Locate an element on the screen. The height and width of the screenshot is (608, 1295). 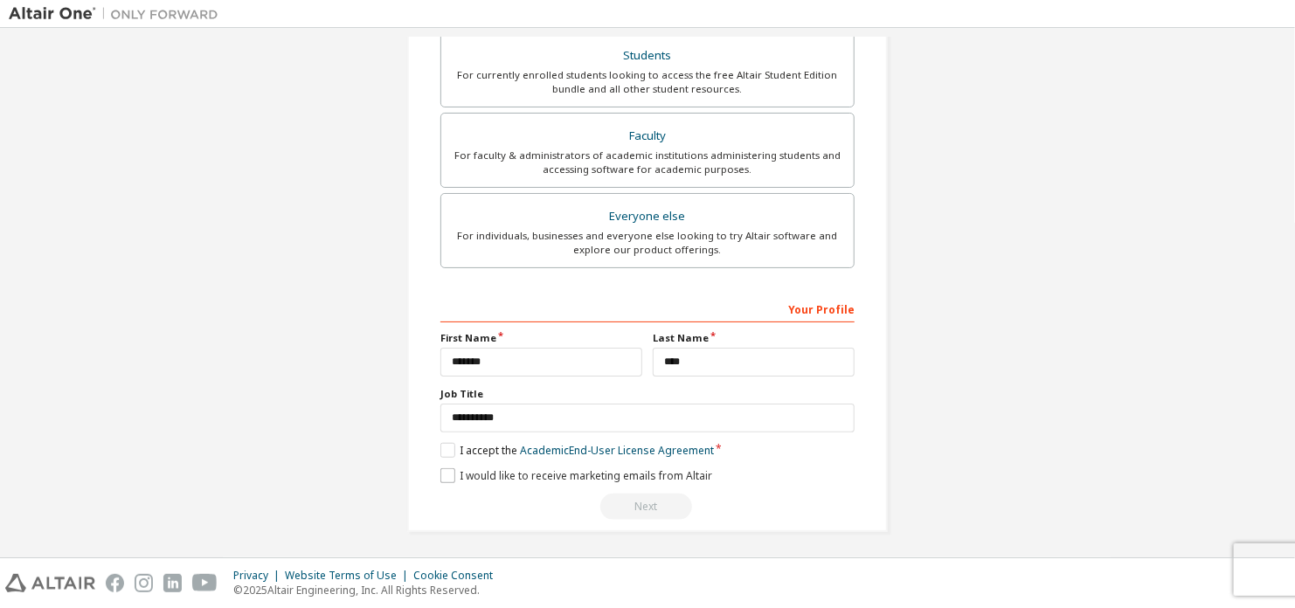
label: Job Title is located at coordinates (648, 394).